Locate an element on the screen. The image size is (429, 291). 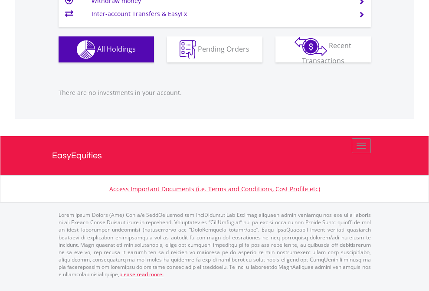
img: transactions-zar-wht.png is located at coordinates (311, 46).